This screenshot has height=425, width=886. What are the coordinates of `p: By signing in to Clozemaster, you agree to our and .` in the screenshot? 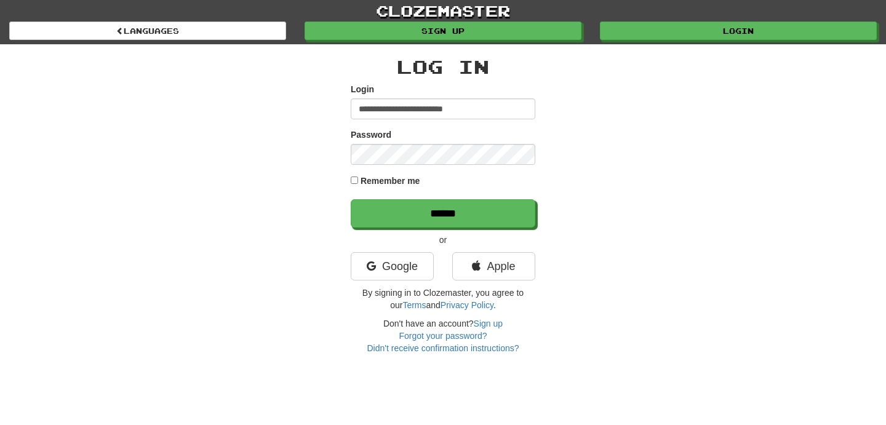 It's located at (443, 299).